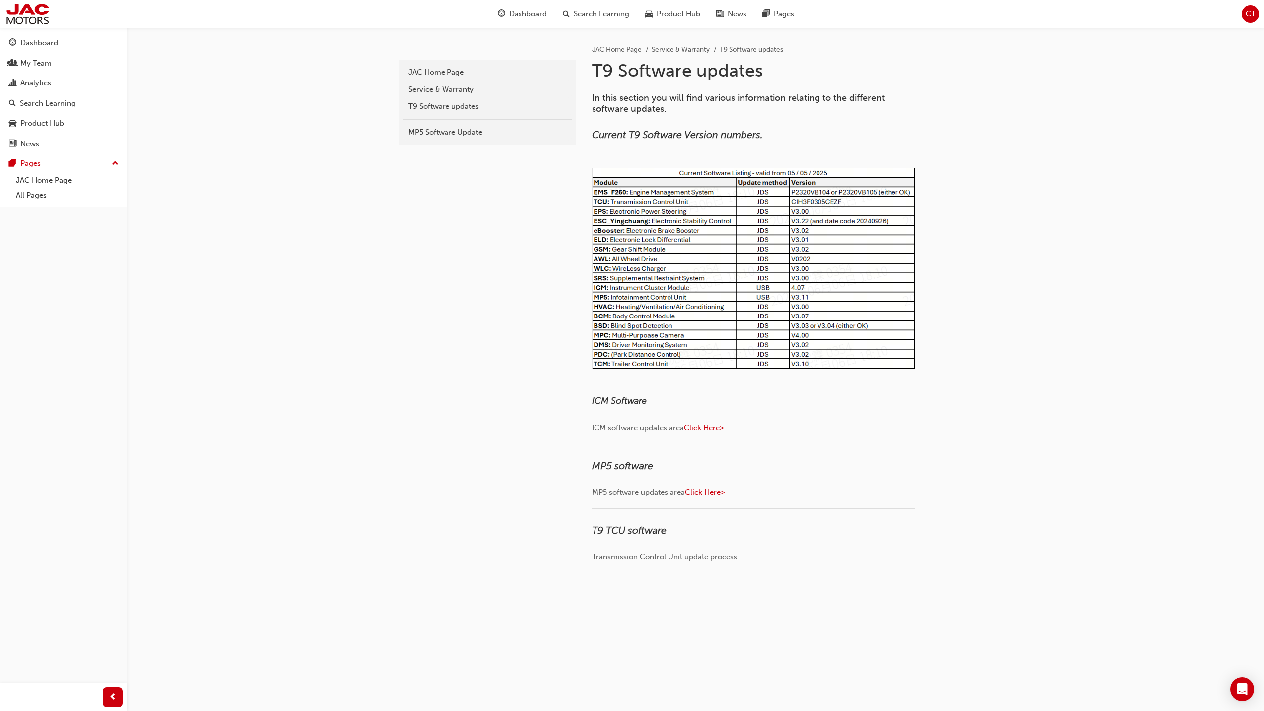  Describe the element at coordinates (528, 14) in the screenshot. I see `span: Dashboard` at that location.